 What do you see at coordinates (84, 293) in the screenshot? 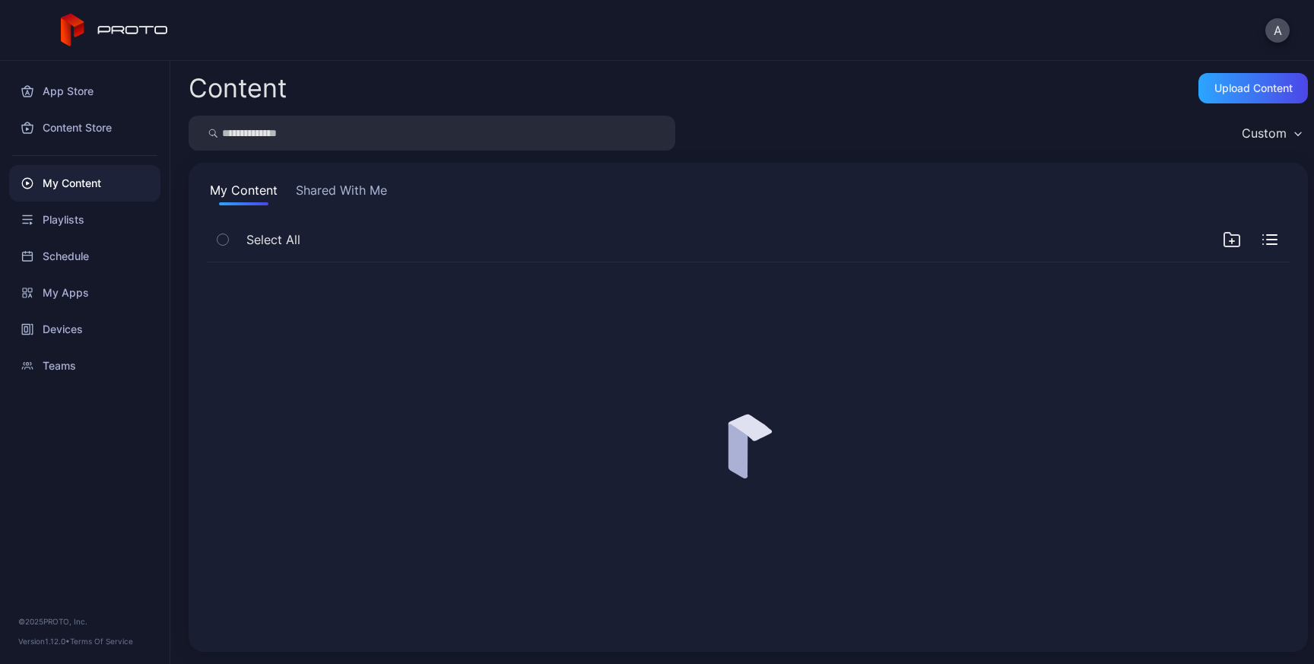
I see `div: My Apps` at bounding box center [84, 293].